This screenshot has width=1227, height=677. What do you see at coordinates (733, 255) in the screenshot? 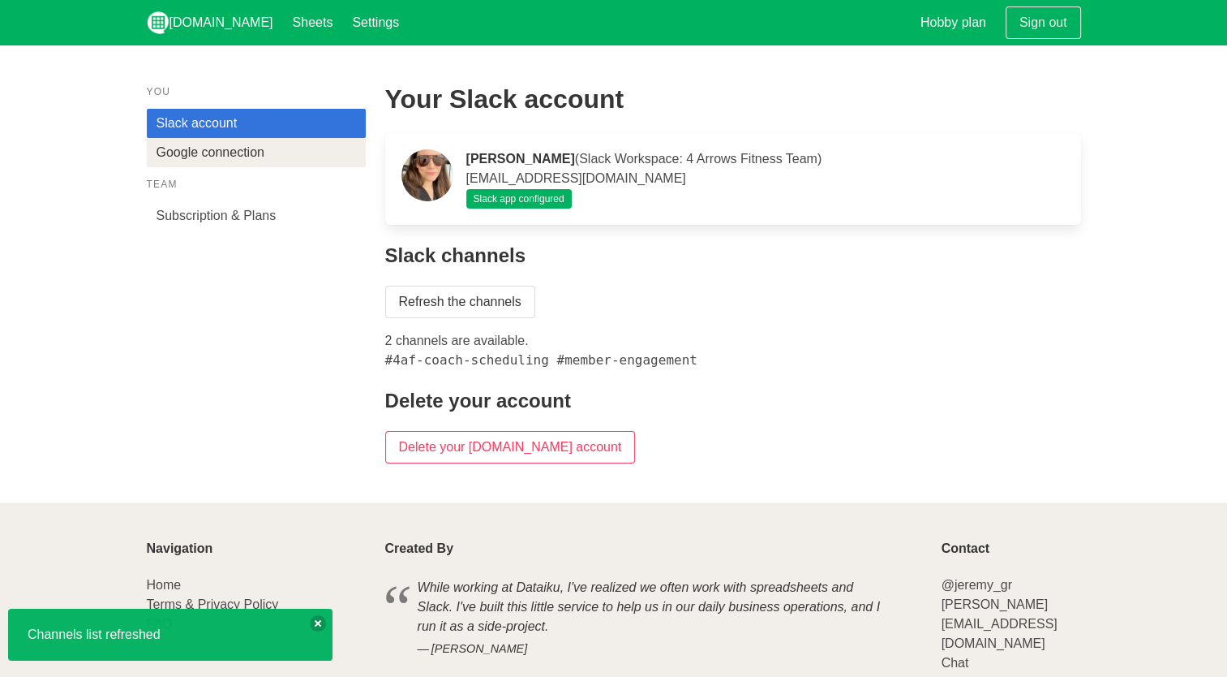
I see `h4: Slack channels` at bounding box center [733, 255].